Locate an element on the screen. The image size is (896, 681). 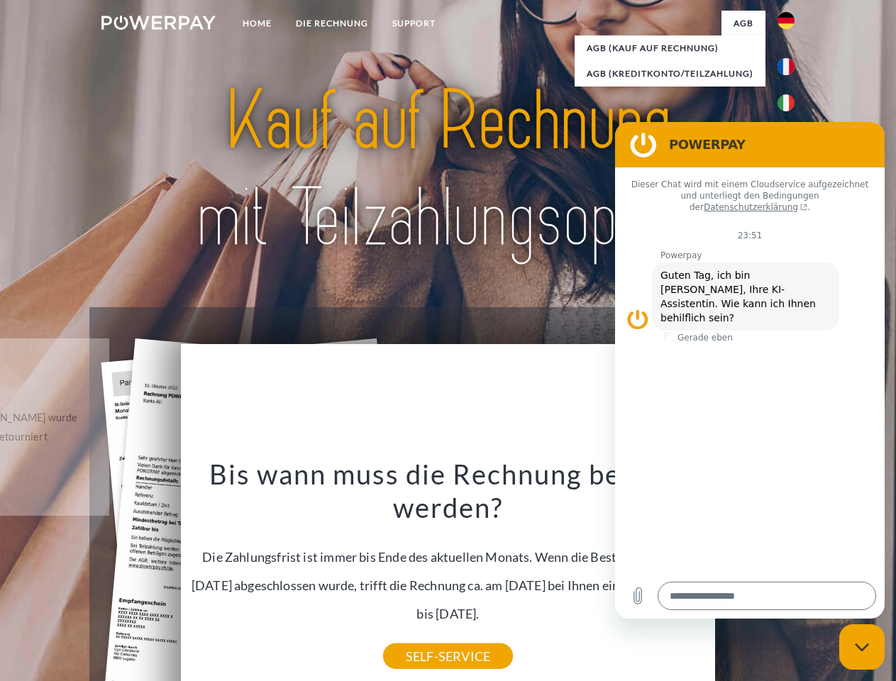
p: Dieser Chat wird mit einem Cloudservice aufgezeichnet und unterliegt den Bedingungen der . is located at coordinates (135, 74).